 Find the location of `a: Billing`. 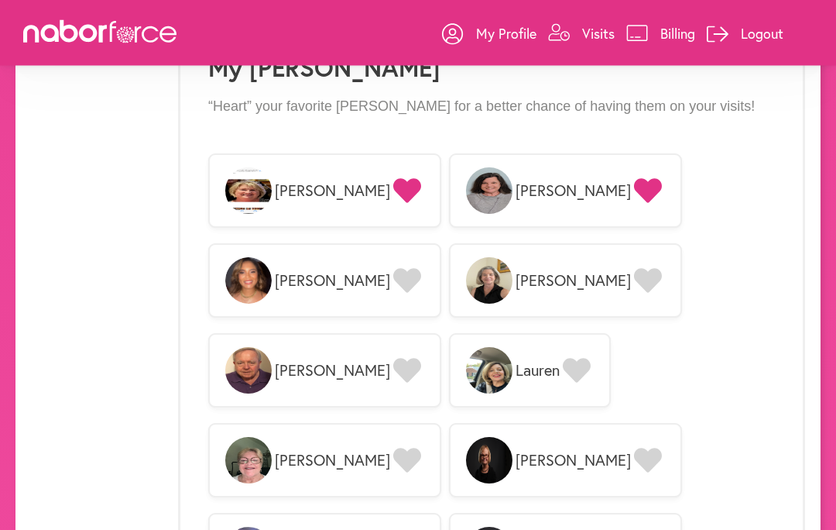

a: Billing is located at coordinates (660, 33).